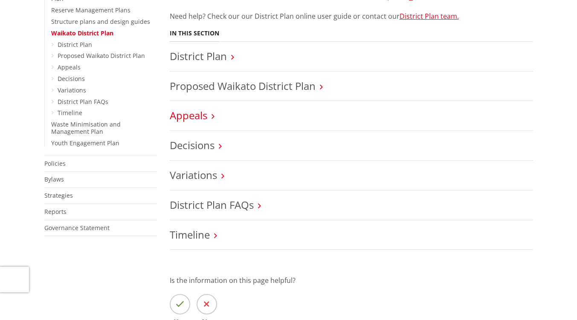 Image resolution: width=577 pixels, height=320 pixels. Describe the element at coordinates (101, 21) in the screenshot. I see `a: Structure plans and design guides` at that location.